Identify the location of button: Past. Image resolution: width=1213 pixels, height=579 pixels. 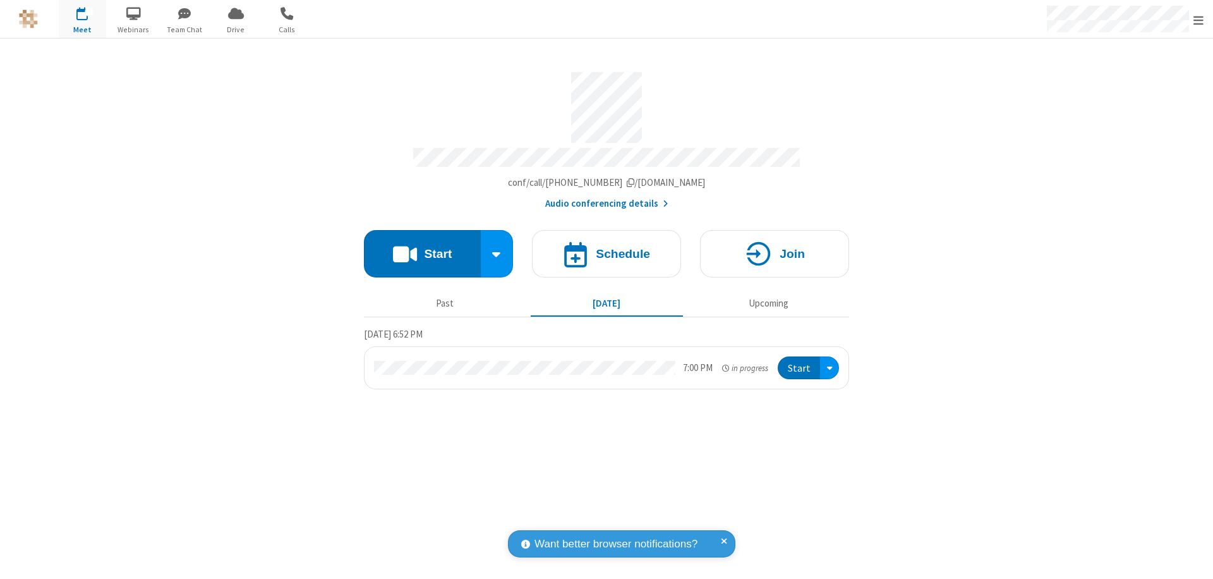
(445, 303).